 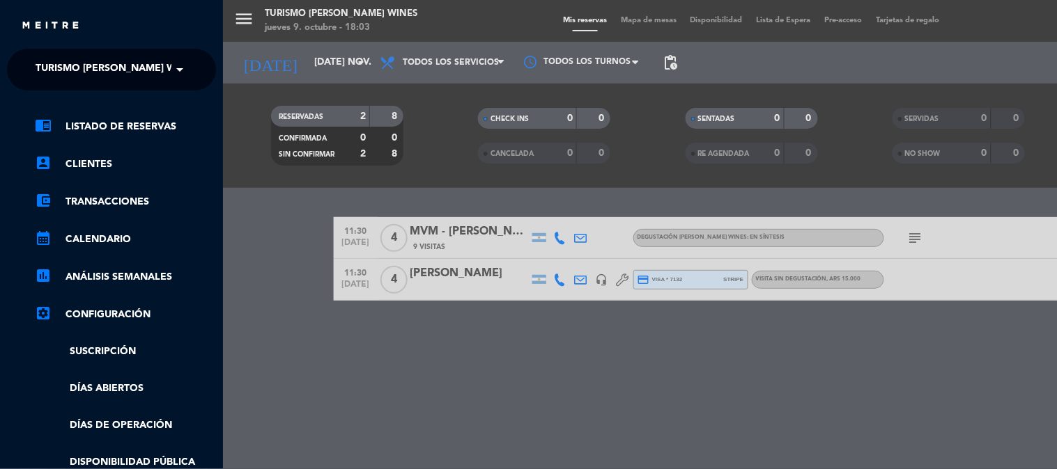 I want to click on i: chrome_reader_mode, so click(x=43, y=125).